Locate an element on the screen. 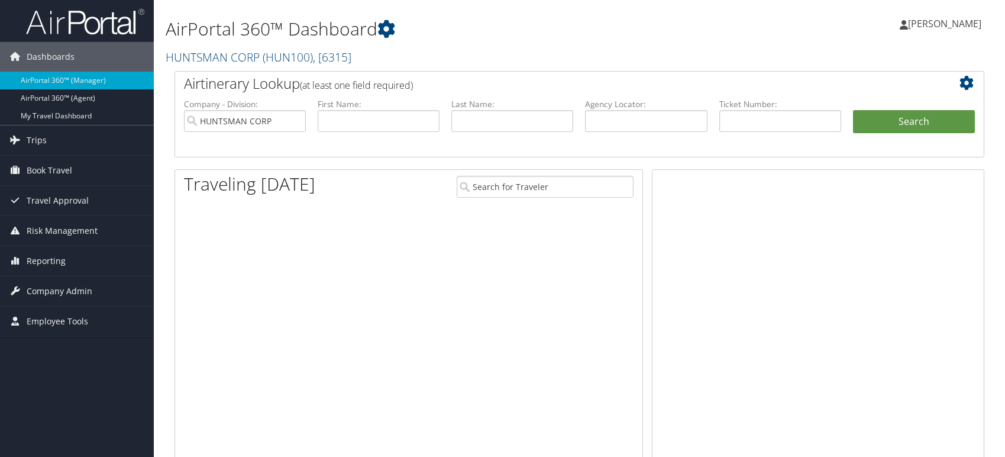 The height and width of the screenshot is (457, 1005). a: HUNTSMAN CORP is located at coordinates (259, 57).